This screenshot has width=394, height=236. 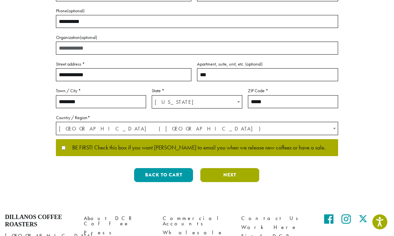 What do you see at coordinates (197, 37) in the screenshot?
I see `label: Organization` at bounding box center [197, 37].